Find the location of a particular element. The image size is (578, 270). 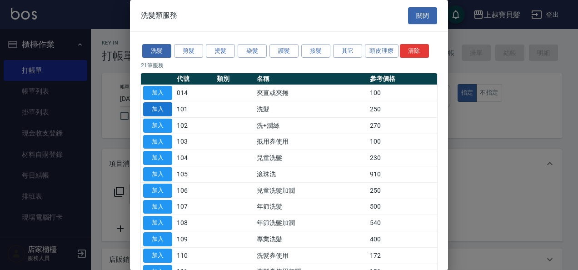

td: 110 is located at coordinates (194, 255).